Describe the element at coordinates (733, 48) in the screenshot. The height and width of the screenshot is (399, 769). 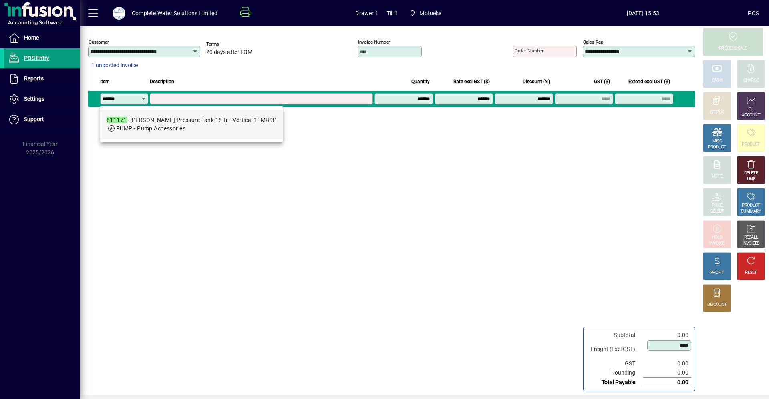
I see `div: PROCESS SALE` at that location.